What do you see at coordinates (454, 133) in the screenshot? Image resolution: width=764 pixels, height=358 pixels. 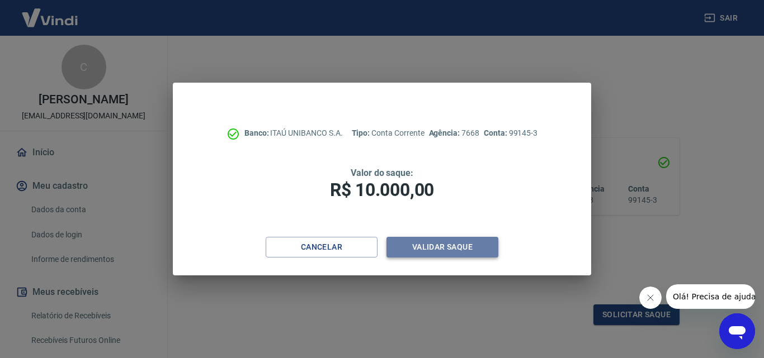 I see `p: 7668` at bounding box center [454, 133].